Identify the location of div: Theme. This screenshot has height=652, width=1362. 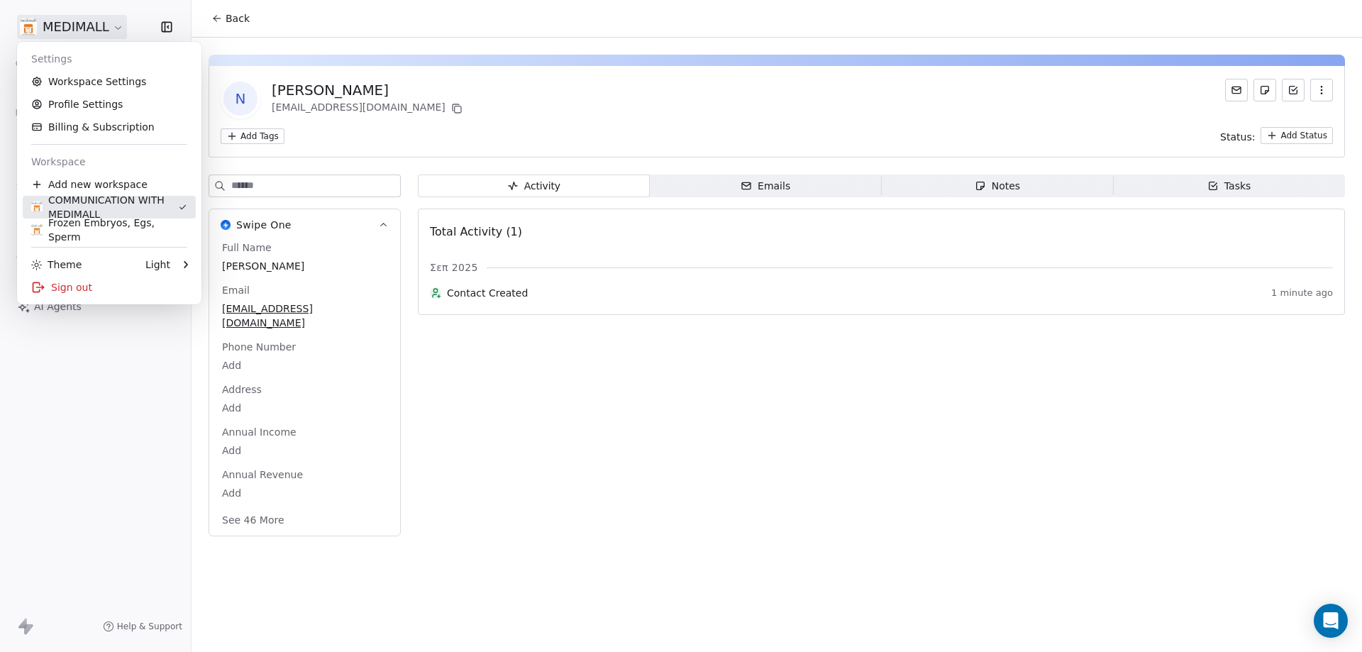
(56, 265).